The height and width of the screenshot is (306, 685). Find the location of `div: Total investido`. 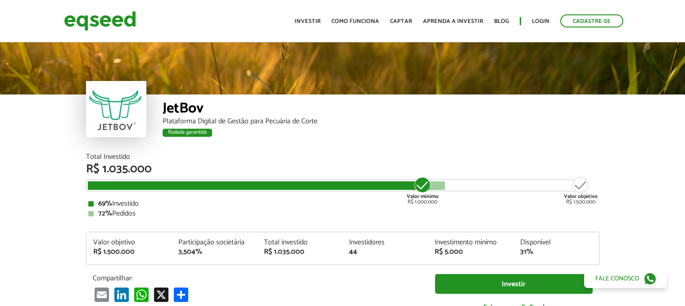

div: Total investido is located at coordinates (300, 243).